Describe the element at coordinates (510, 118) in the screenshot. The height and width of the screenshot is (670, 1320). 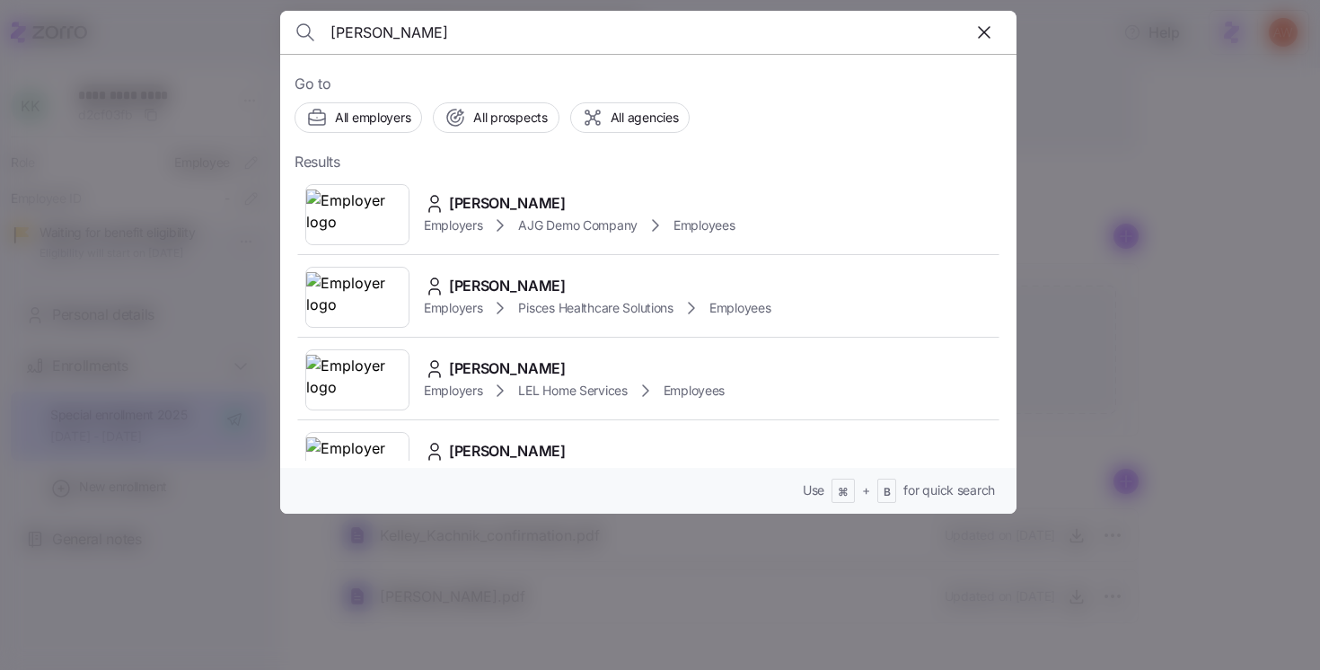
I see `span: All prospects` at that location.